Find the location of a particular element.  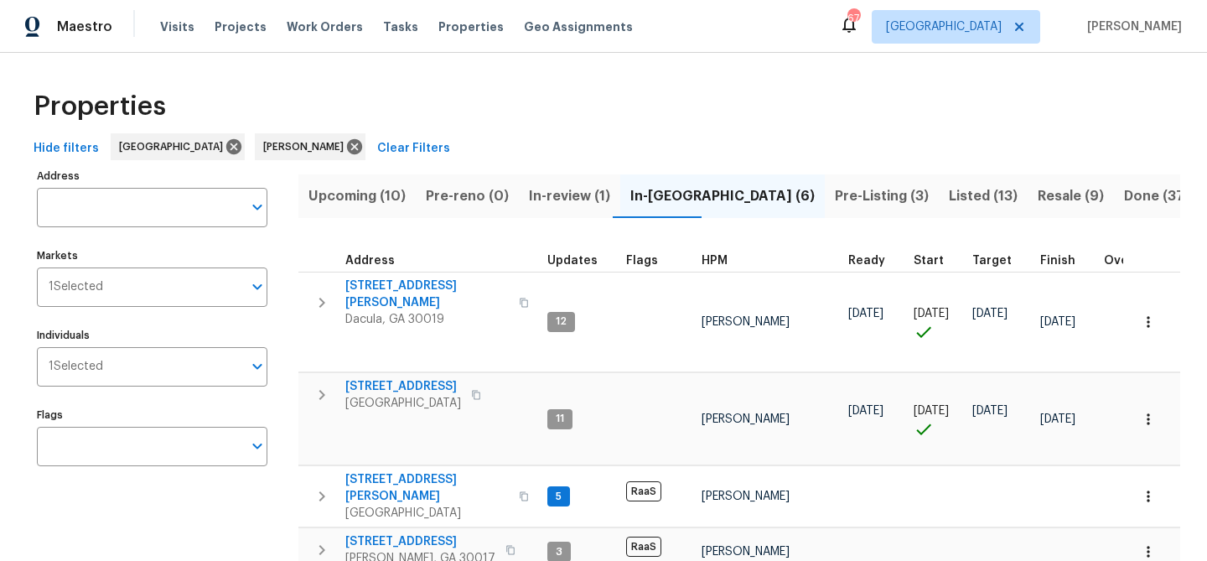

span: Resale (9) is located at coordinates (1070, 196).